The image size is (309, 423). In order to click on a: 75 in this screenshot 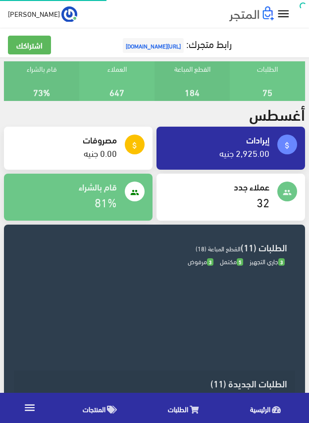, I will do `click(267, 92)`.